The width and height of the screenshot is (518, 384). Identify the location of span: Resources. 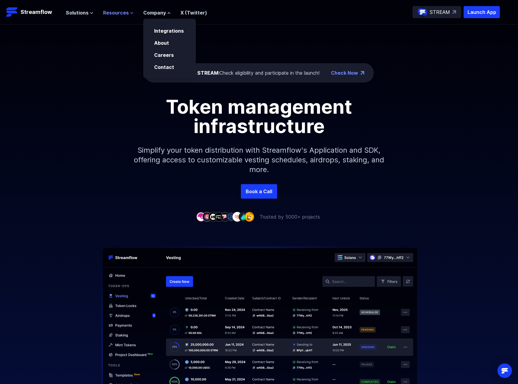
(116, 13).